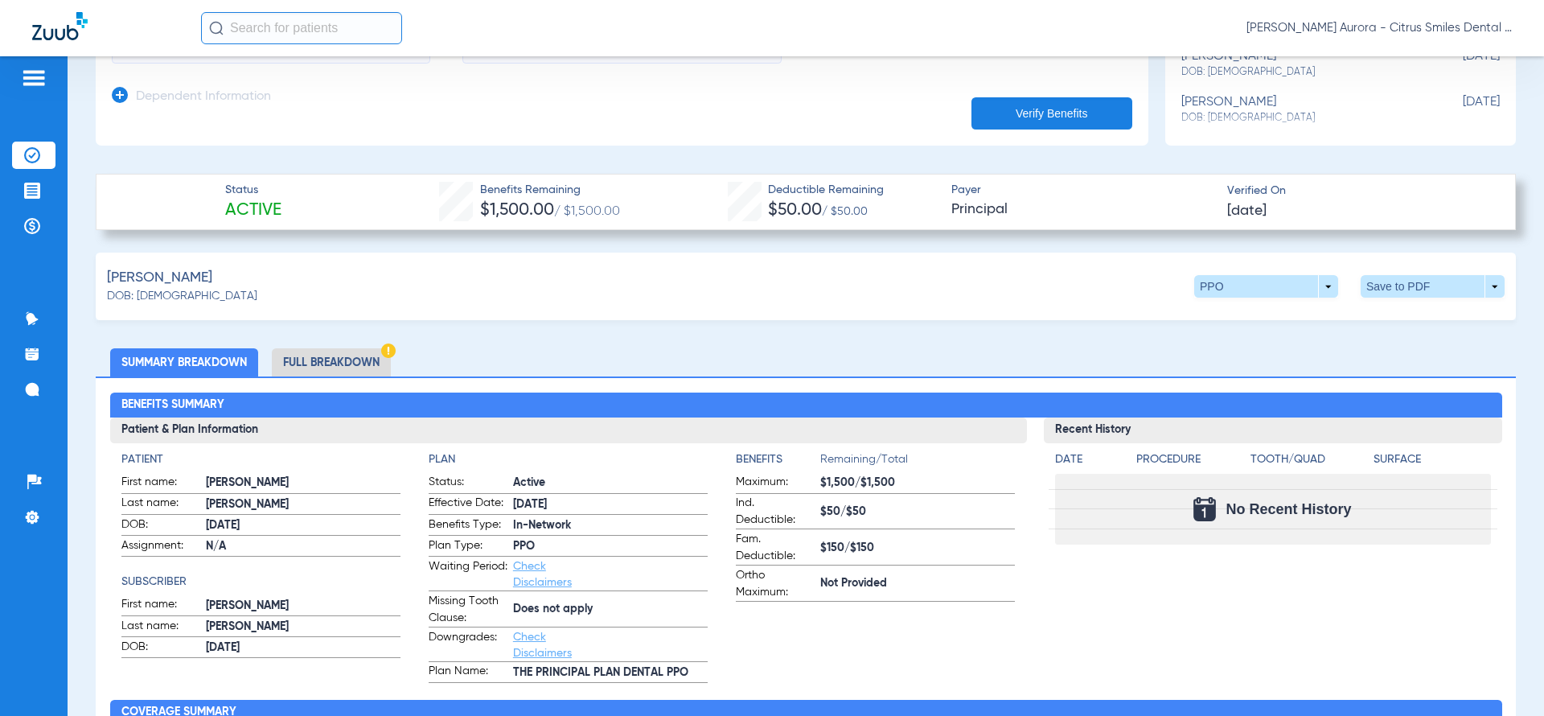  Describe the element at coordinates (918, 483) in the screenshot. I see `span: $1,500/$1,500` at that location.